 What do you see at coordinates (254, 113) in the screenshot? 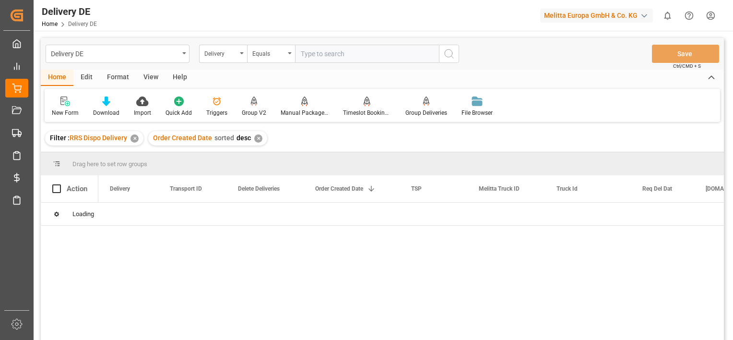
I see `div: Group V2` at bounding box center [254, 113].